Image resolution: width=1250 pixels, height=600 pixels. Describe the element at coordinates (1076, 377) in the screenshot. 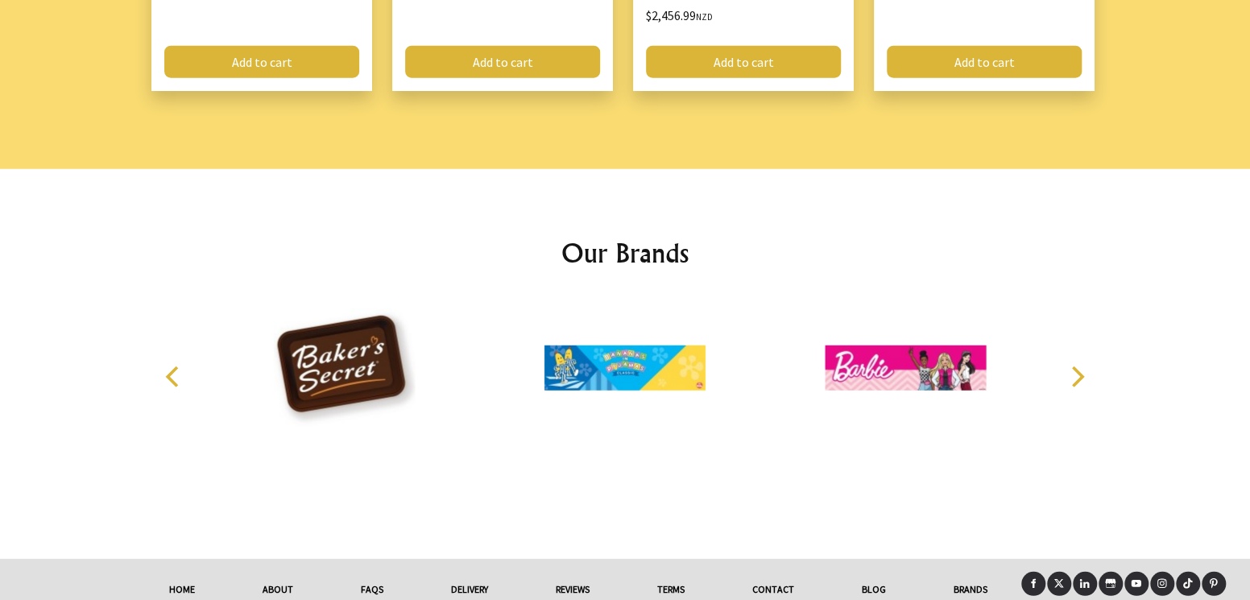

I see `button: Next` at that location.